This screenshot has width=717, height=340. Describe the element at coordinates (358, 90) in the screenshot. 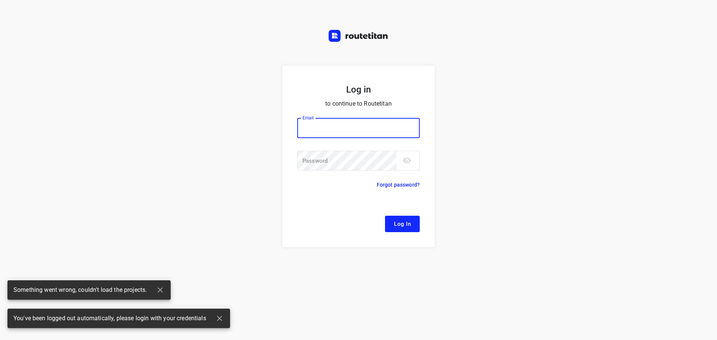

I see `h5: Log in` at that location.